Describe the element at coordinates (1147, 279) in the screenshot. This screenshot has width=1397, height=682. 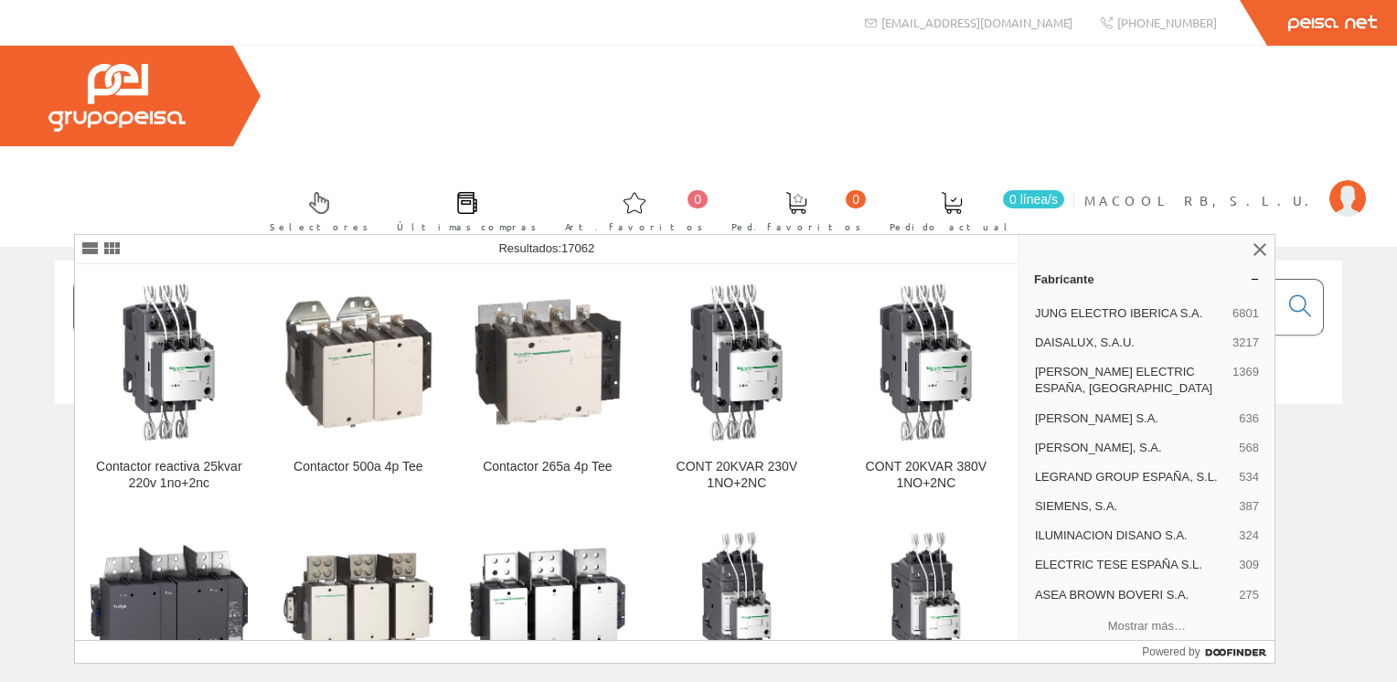
I see `a: Fabricante` at that location.